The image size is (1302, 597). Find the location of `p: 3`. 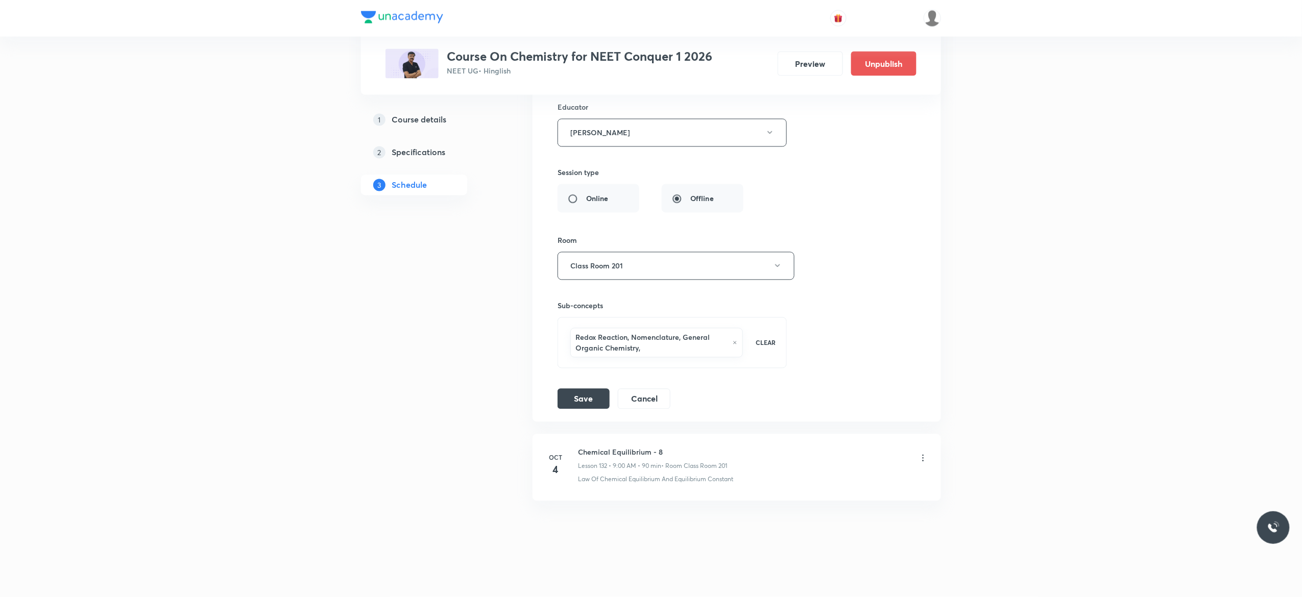

p: 3 is located at coordinates (379, 185).